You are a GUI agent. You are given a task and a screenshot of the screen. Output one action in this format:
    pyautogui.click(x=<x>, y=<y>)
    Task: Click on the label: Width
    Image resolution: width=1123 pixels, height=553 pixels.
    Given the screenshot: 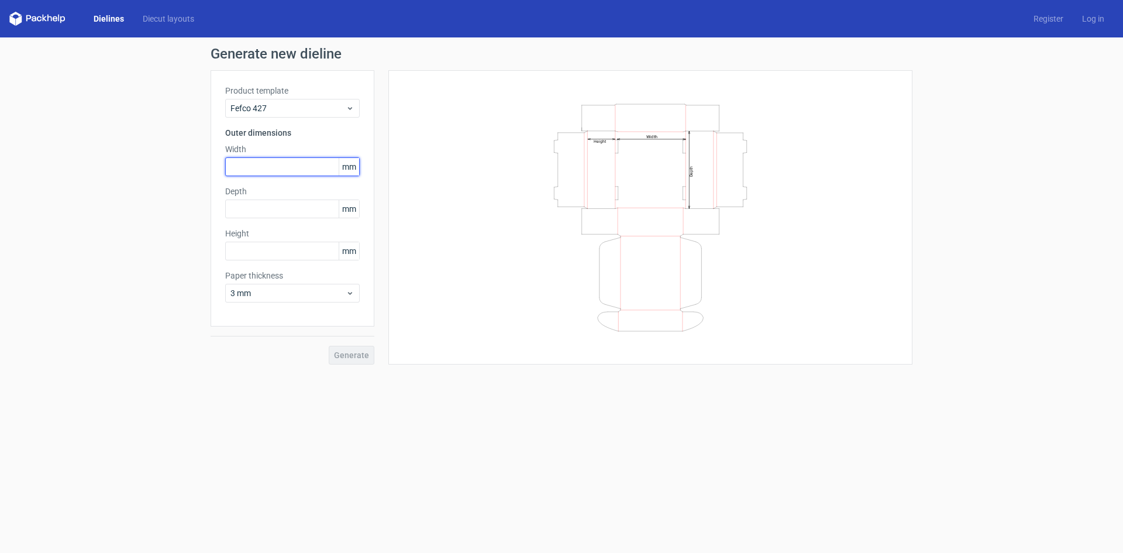 What is the action you would take?
    pyautogui.click(x=292, y=149)
    